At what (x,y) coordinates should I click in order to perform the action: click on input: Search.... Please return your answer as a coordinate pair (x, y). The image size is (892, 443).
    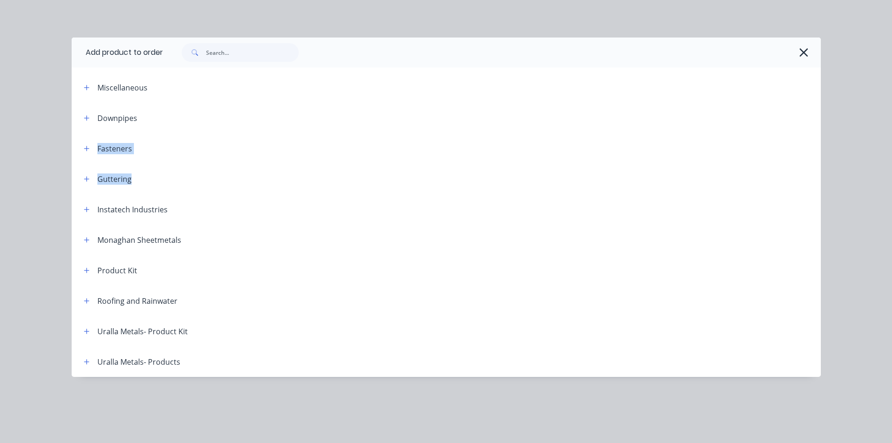
    Looking at the image, I should click on (252, 52).